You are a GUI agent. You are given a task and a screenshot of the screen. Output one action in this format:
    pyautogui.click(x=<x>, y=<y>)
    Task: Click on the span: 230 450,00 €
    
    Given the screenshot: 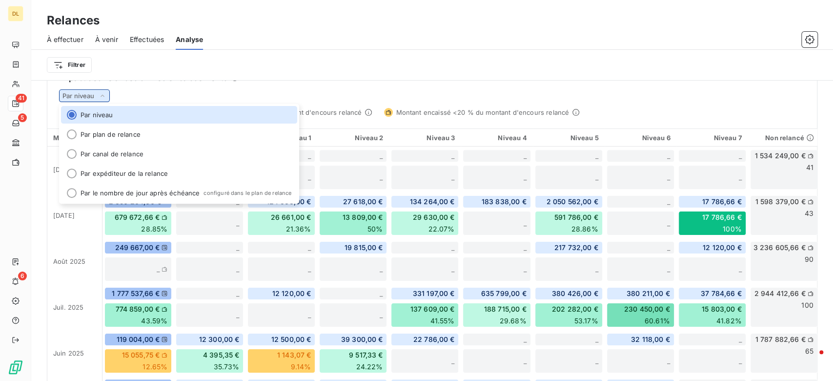 What is the action you would take?
    pyautogui.click(x=647, y=309)
    